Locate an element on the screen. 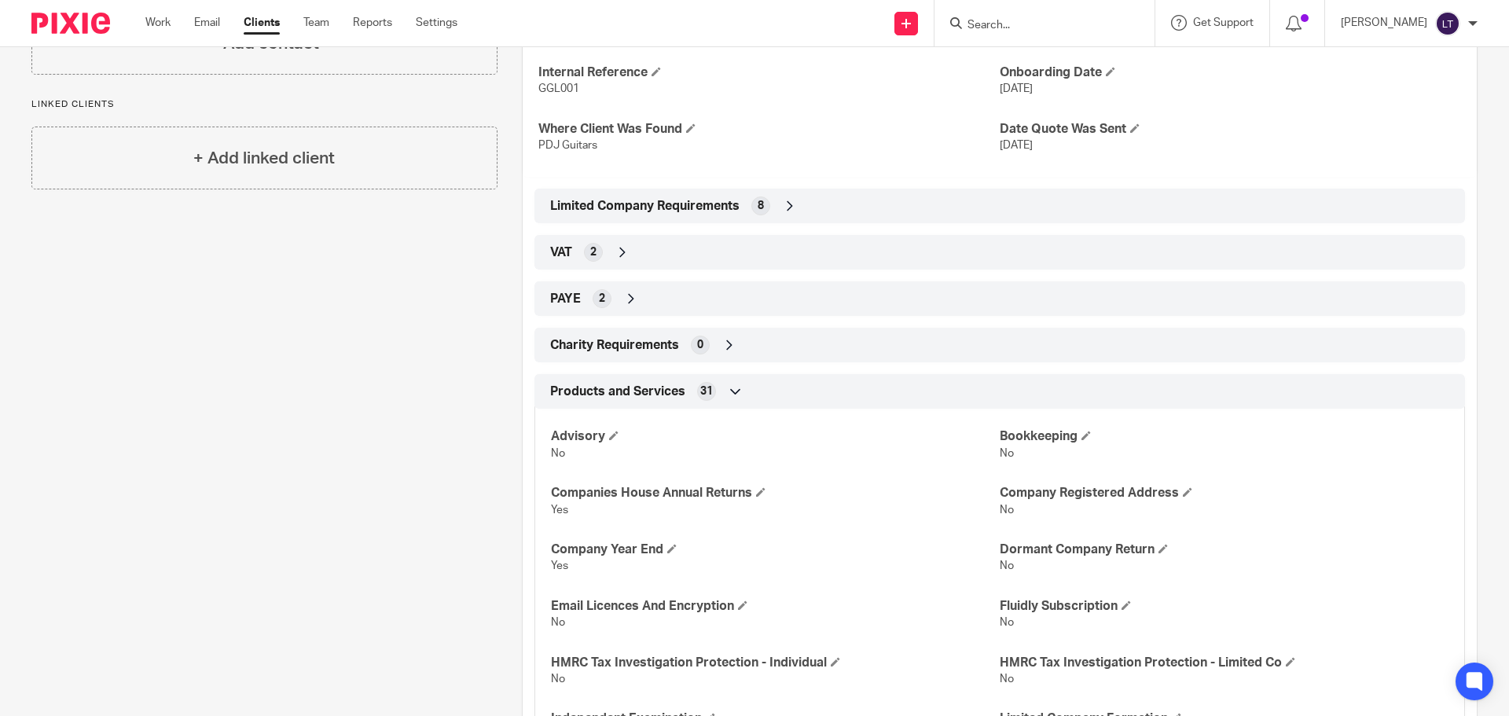 Image resolution: width=1509 pixels, height=716 pixels. img: svg%3E is located at coordinates (1448, 24).